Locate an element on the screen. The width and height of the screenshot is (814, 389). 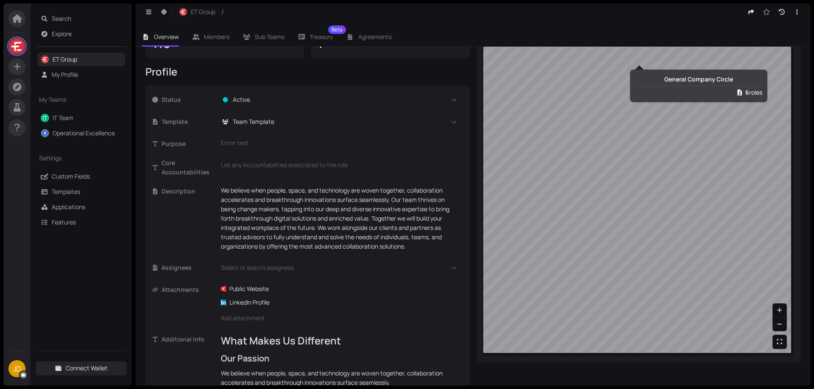
div: Profile is located at coordinates (308, 72).